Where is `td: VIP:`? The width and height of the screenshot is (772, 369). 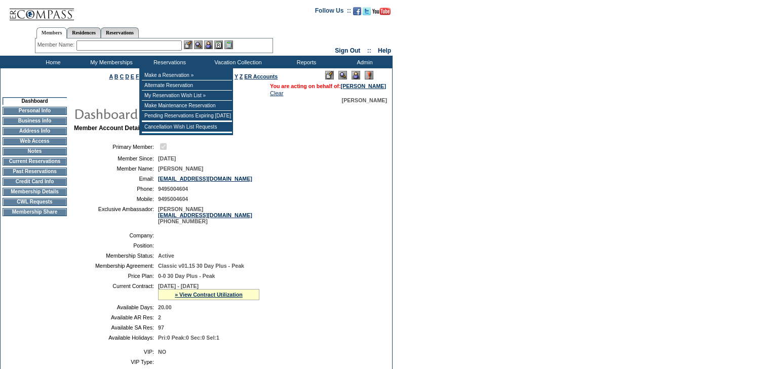
td: VIP: is located at coordinates (116, 352).